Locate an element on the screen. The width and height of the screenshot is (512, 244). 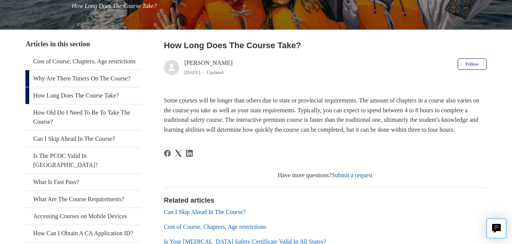
button: Live chat is located at coordinates (497, 229).